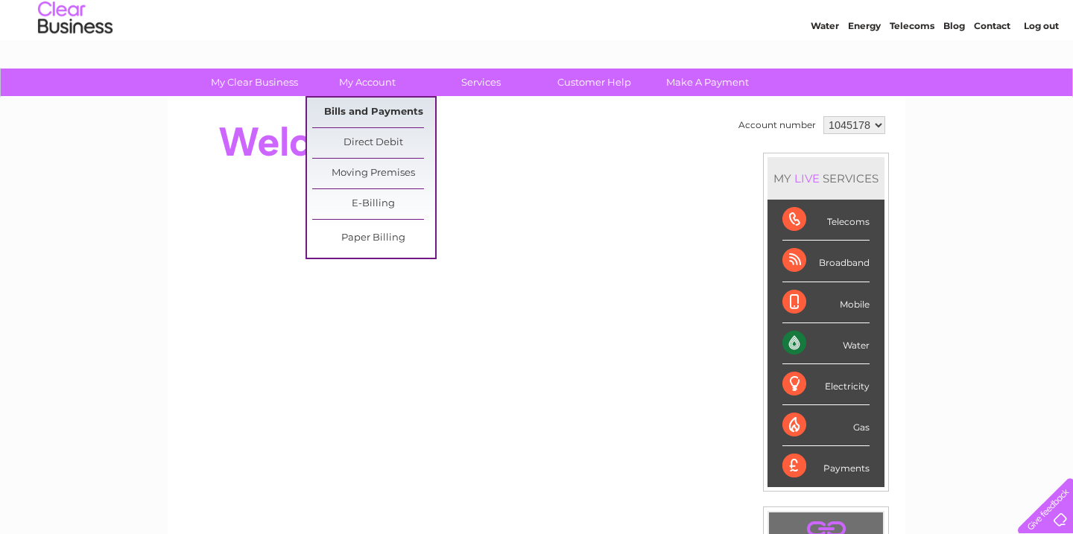 This screenshot has width=1073, height=534. I want to click on div: Gas, so click(826, 425).